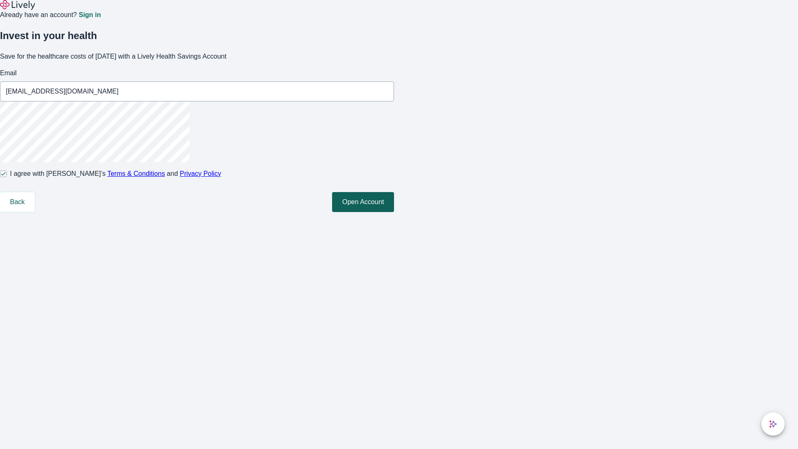  Describe the element at coordinates (136, 173) in the screenshot. I see `a: Terms & Conditions` at that location.